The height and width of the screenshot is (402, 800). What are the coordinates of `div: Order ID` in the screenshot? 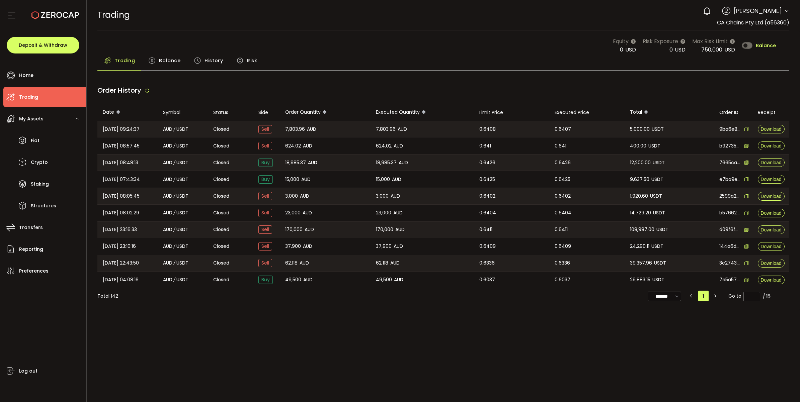 It's located at (733, 112).